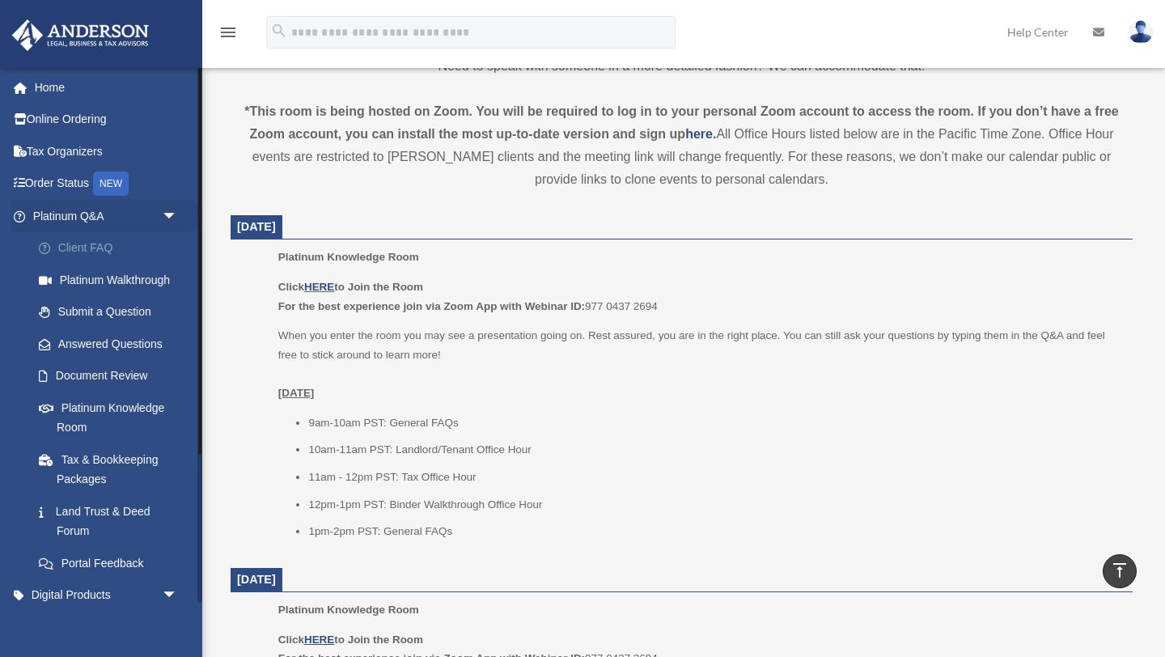 This screenshot has width=1165, height=657. Describe the element at coordinates (228, 35) in the screenshot. I see `a: menu` at that location.